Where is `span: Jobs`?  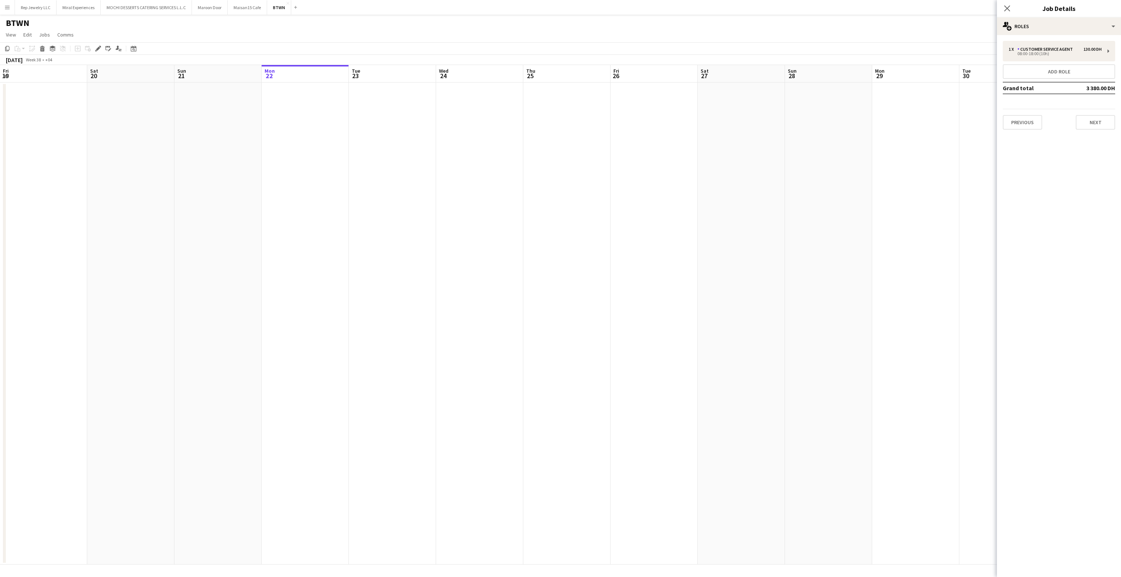 span: Jobs is located at coordinates (45, 35).